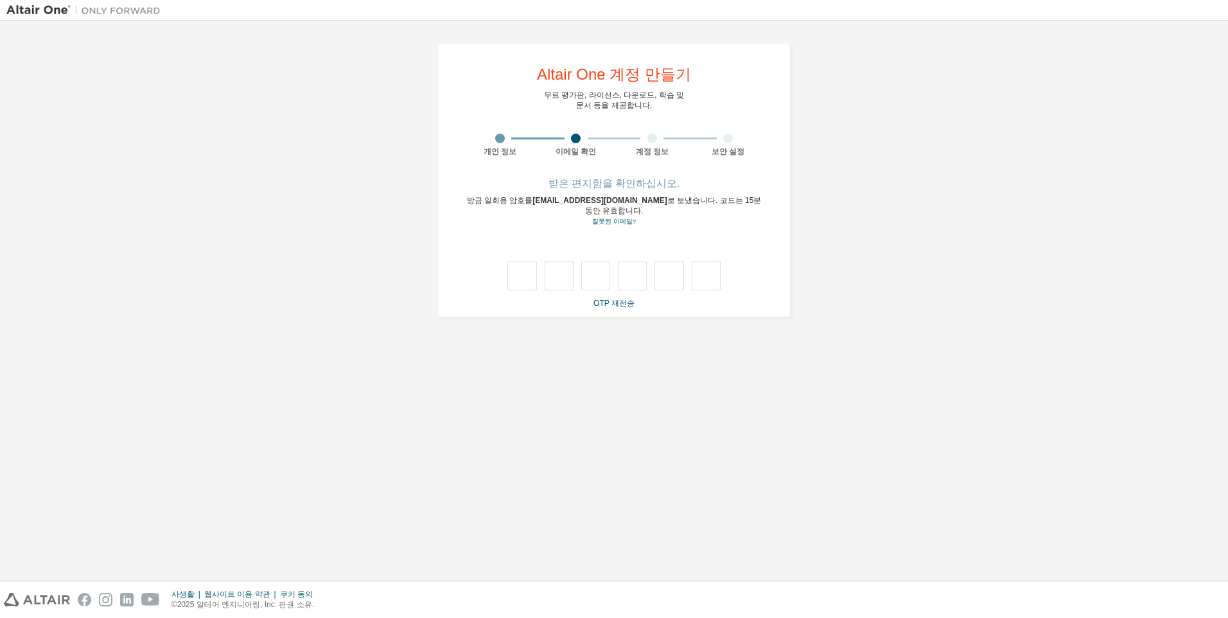  What do you see at coordinates (242, 594) in the screenshot?
I see `div: 웹사이트 이용 약관` at bounding box center [242, 594].